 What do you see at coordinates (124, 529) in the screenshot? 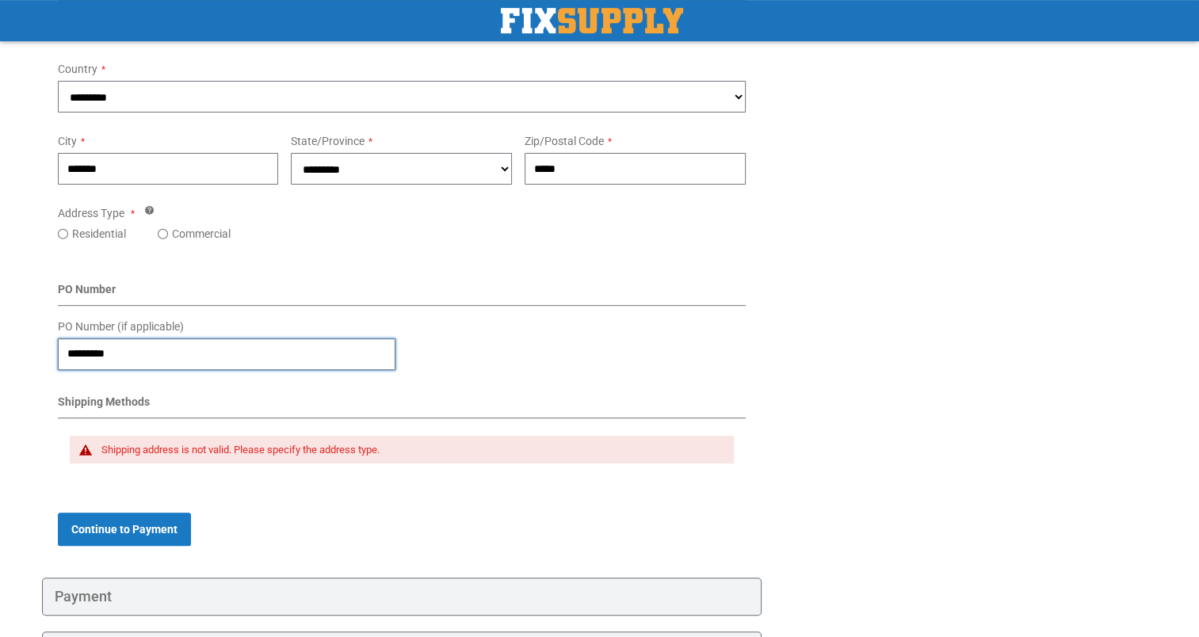
I see `button: Continue to Payment` at bounding box center [124, 529].